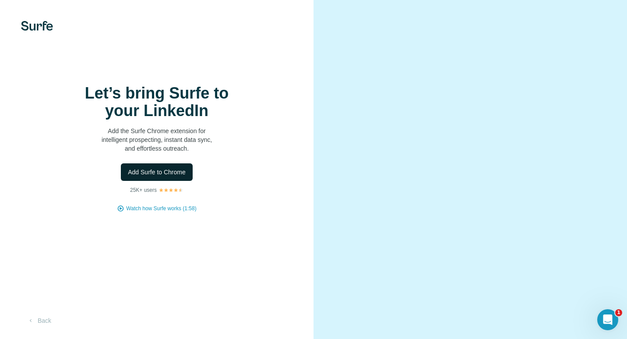 Image resolution: width=627 pixels, height=339 pixels. I want to click on p: Add the Surfe Chrome extension for intelligent prospecting, instant data sync, and effortless out..., so click(157, 140).